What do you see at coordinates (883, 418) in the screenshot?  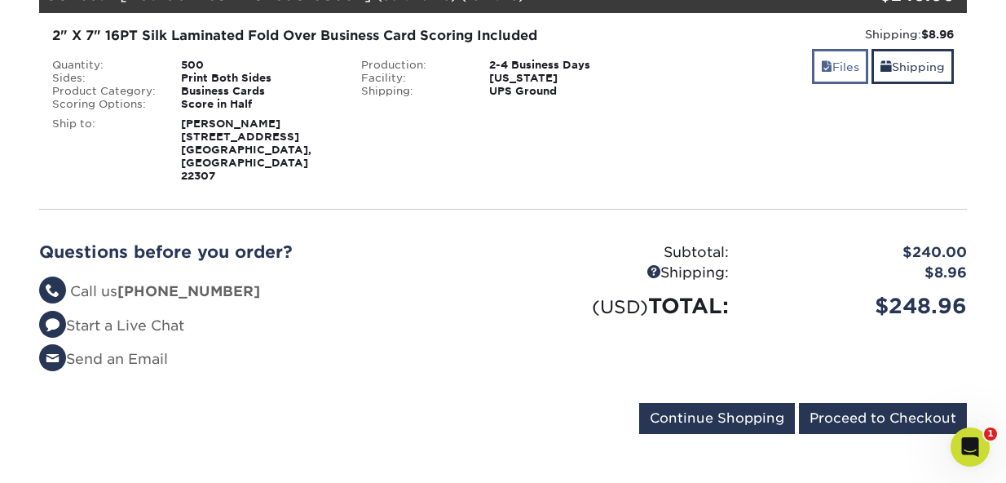 I see `input: Proceed to Checkout` at bounding box center [883, 418].